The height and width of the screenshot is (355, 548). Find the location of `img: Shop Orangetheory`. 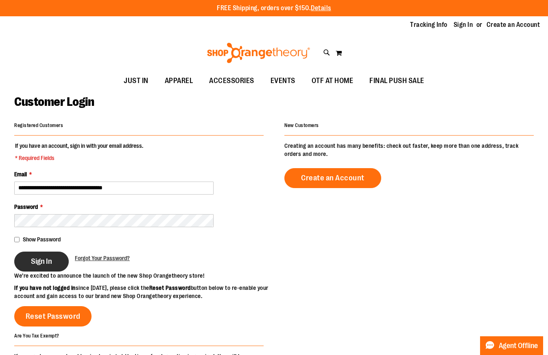

img: Shop Orangetheory is located at coordinates (258, 53).